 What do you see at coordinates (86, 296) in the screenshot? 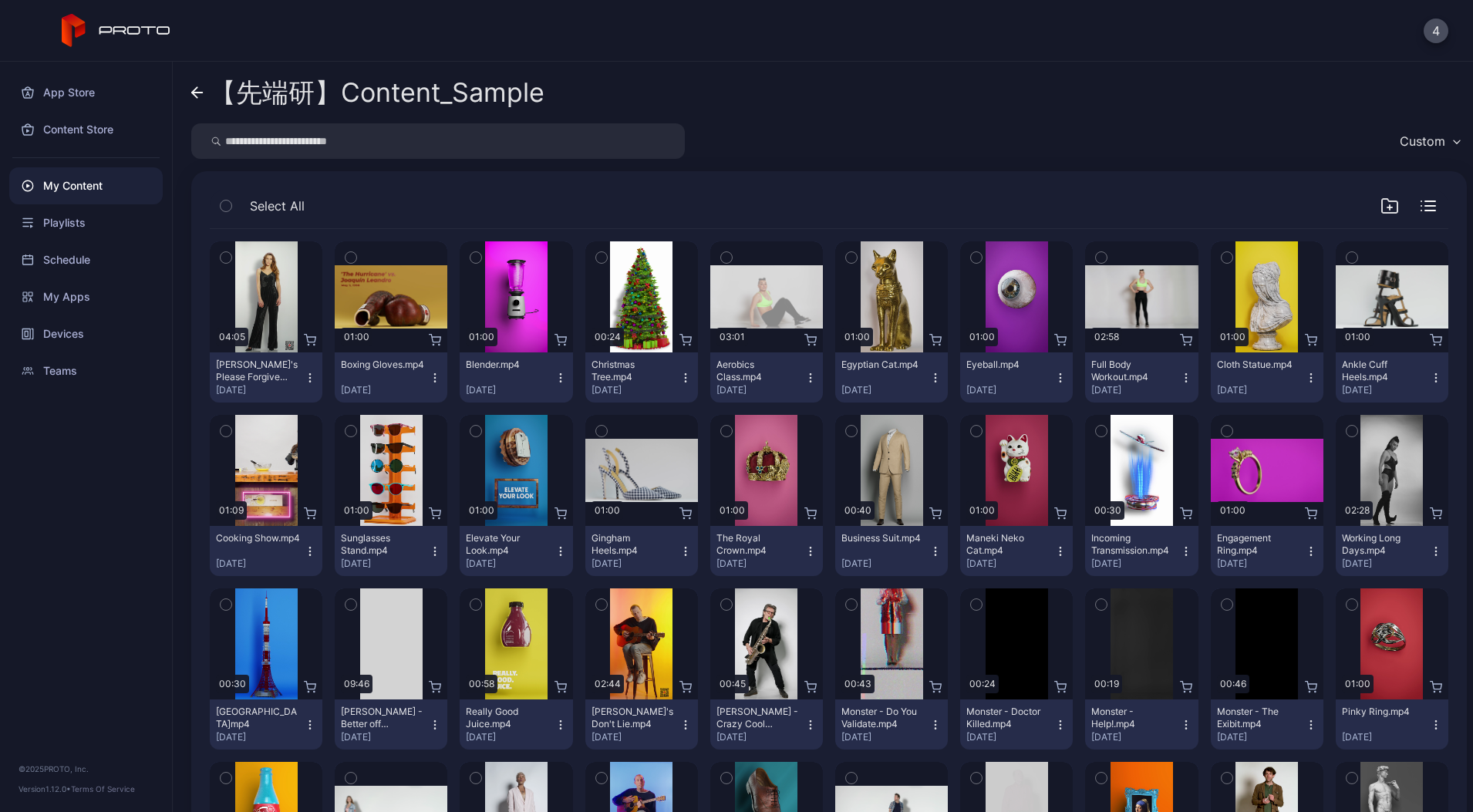
I see `div: My Apps` at bounding box center [86, 296].